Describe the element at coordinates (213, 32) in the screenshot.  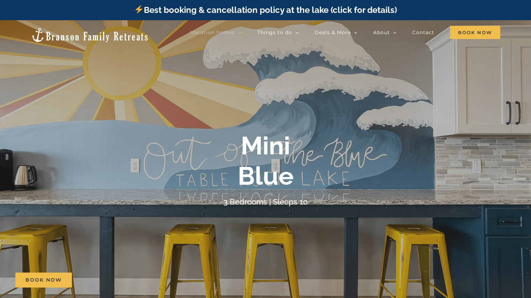
I see `span: Vacation homes` at that location.